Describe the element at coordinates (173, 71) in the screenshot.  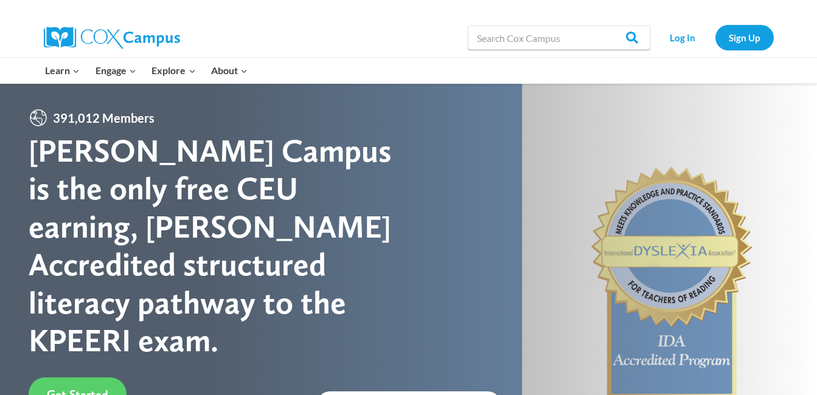
I see `span: Explore` at that location.